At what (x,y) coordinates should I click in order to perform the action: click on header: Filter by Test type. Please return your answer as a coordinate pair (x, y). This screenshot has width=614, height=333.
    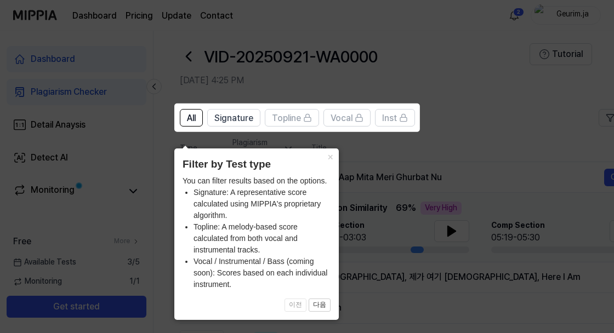
    Looking at the image, I should click on (257, 164).